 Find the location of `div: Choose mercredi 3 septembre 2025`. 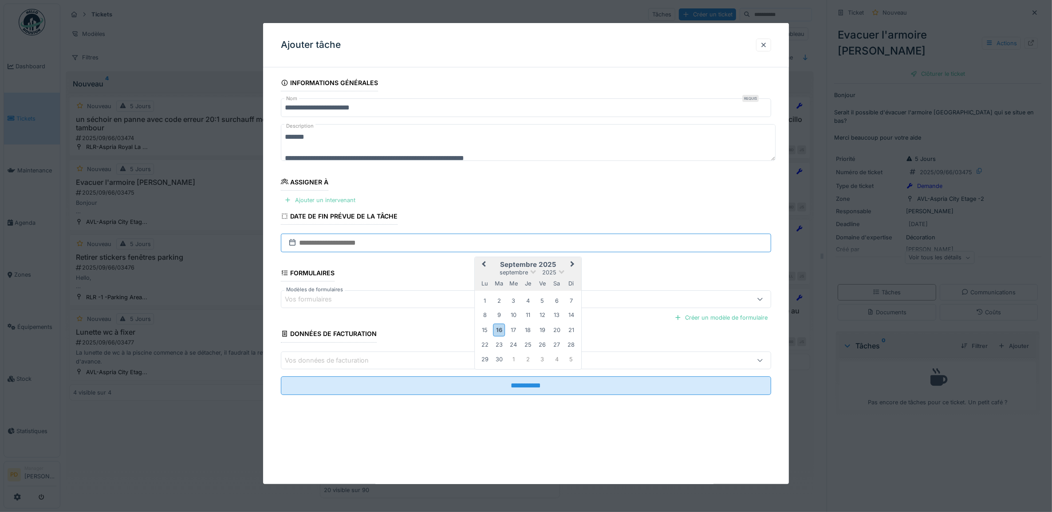

div: Choose mercredi 3 septembre 2025 is located at coordinates (513, 301).